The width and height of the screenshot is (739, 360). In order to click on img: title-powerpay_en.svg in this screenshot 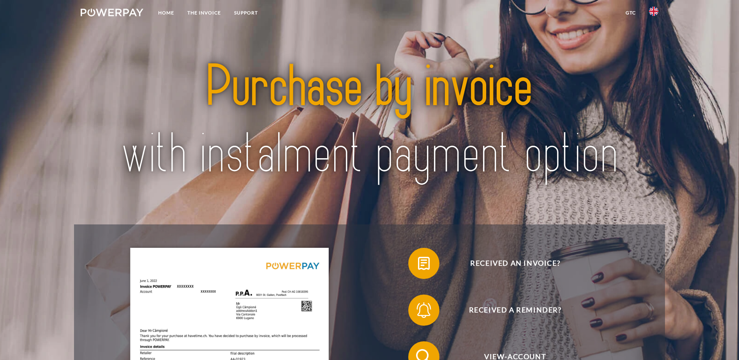, I will do `click(369, 121)`.